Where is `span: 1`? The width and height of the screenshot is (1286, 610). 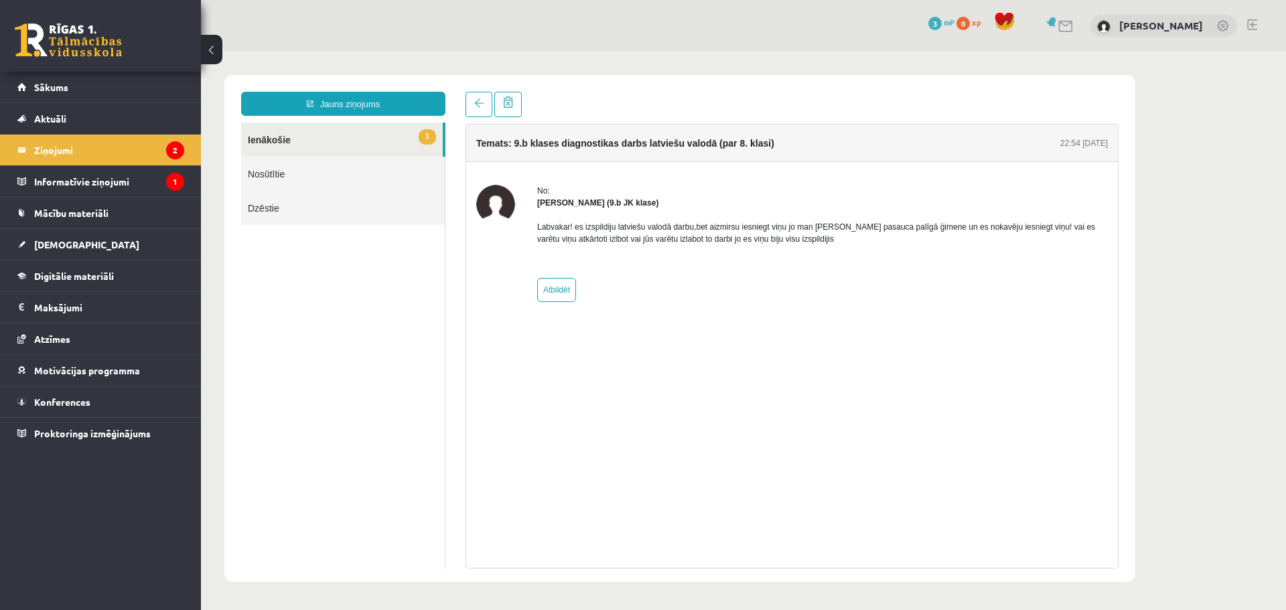 span: 1 is located at coordinates (226, 85).